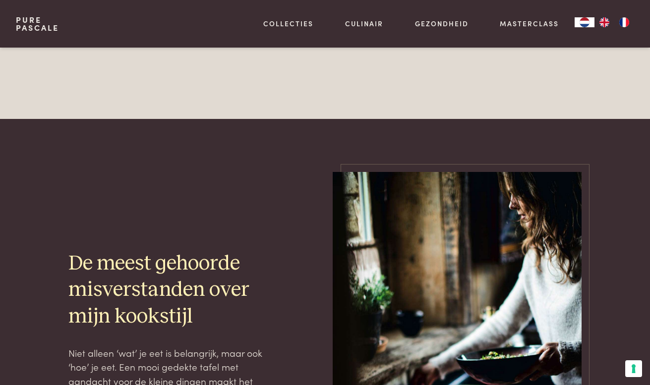  Describe the element at coordinates (37, 24) in the screenshot. I see `a: PurePascale` at that location.